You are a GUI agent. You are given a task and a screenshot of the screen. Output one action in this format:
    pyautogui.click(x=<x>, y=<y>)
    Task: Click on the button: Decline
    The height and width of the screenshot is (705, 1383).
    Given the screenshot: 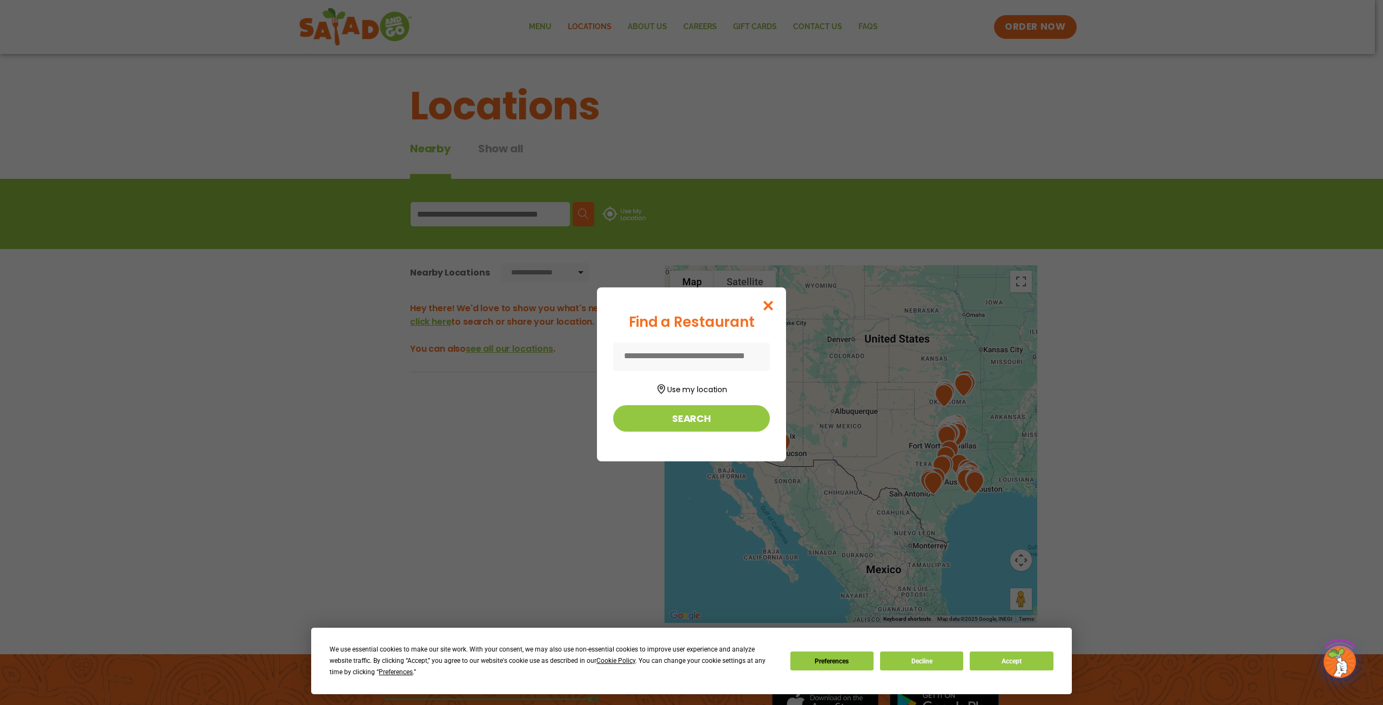 What is the action you would take?
    pyautogui.click(x=922, y=661)
    